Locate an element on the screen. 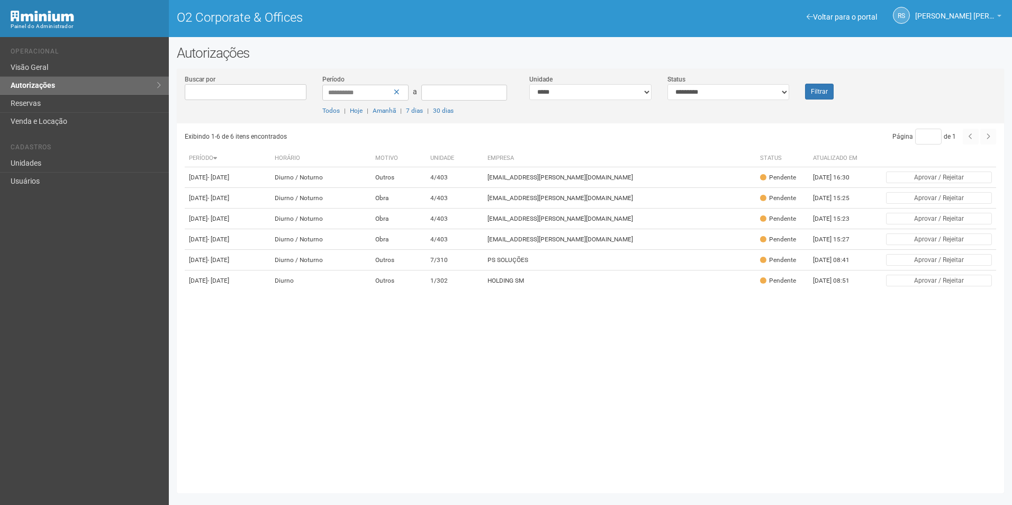 The height and width of the screenshot is (505, 1012). div: Exibindo 1-6 de 6 itens encontrados is located at coordinates (386, 137).